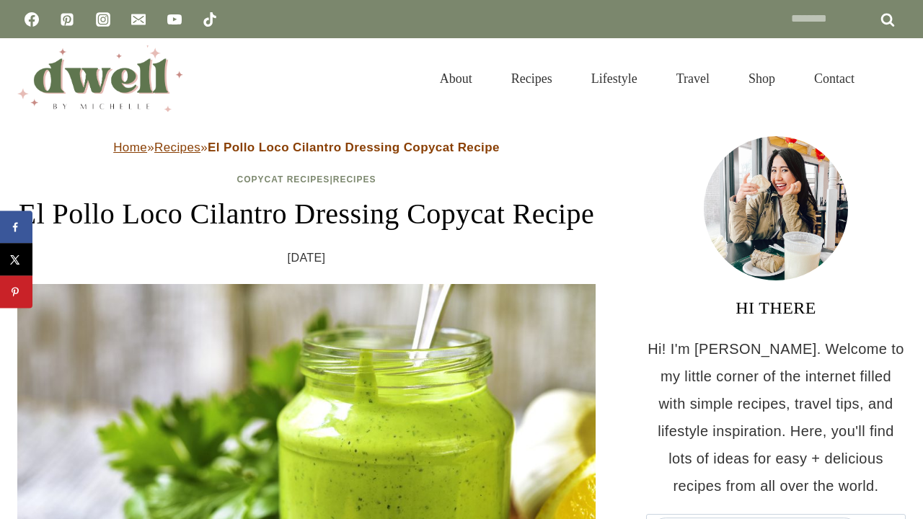  Describe the element at coordinates (103, 19) in the screenshot. I see `a: Instagram` at that location.